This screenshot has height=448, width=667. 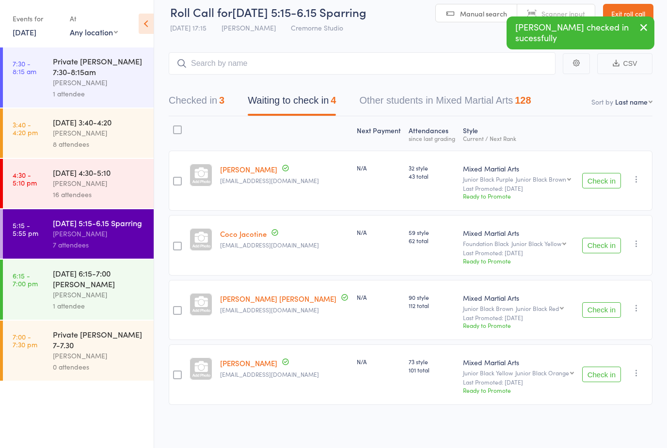 I want to click on span: 73 style, so click(x=432, y=361).